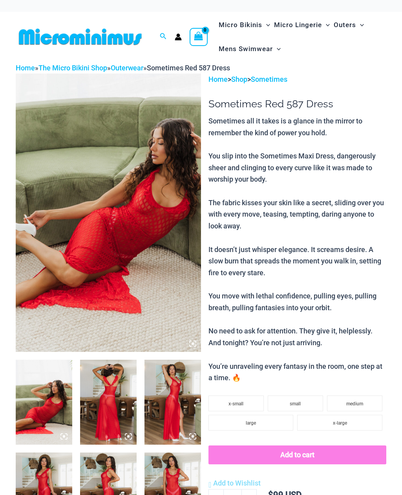  I want to click on span: Sometimes Red 587 Dress, so click(189, 68).